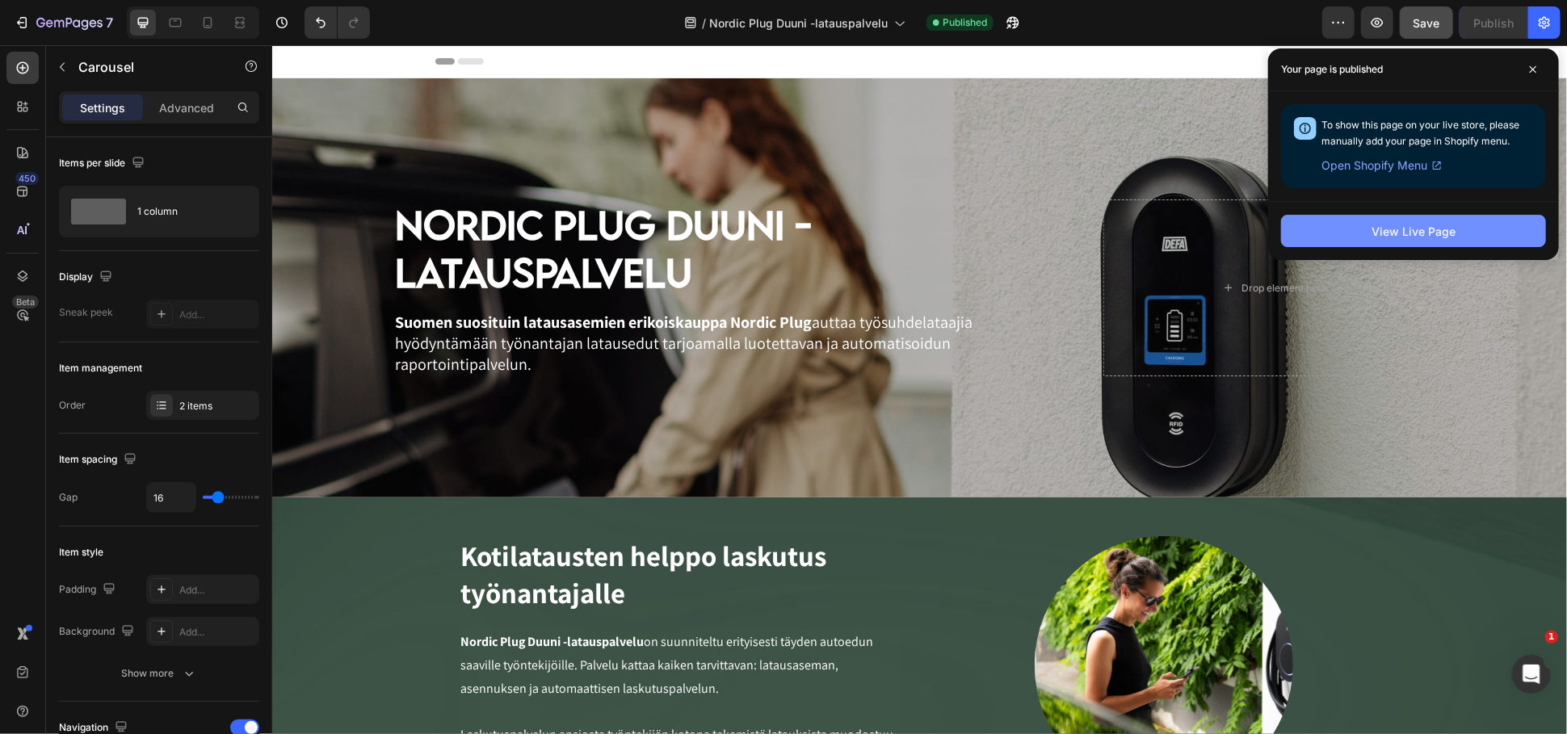 This screenshot has height=734, width=1567. I want to click on div: Padding, so click(89, 590).